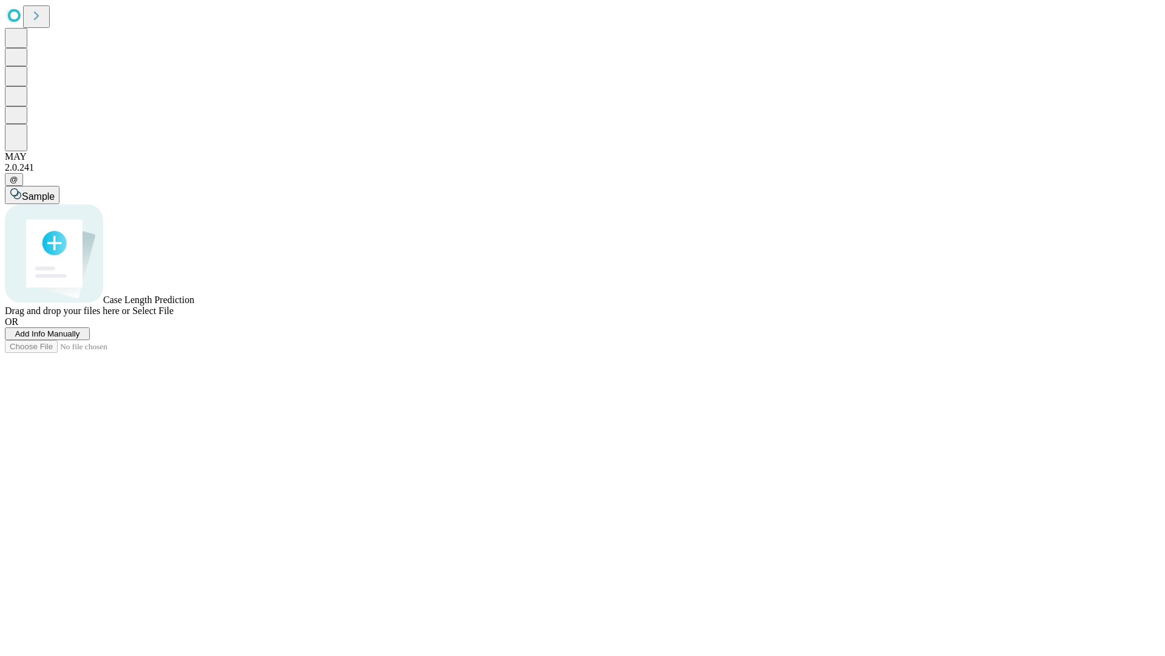 This screenshot has width=1165, height=656. What do you see at coordinates (583, 157) in the screenshot?
I see `div: MAY` at bounding box center [583, 157].